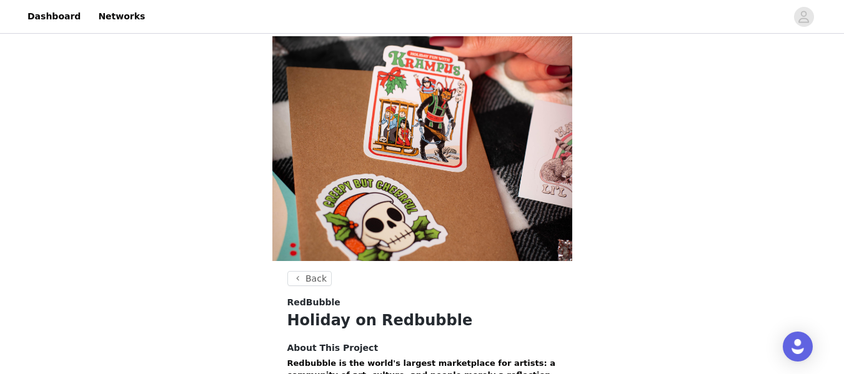 This screenshot has height=374, width=844. What do you see at coordinates (54, 16) in the screenshot?
I see `a: Dashboard` at bounding box center [54, 16].